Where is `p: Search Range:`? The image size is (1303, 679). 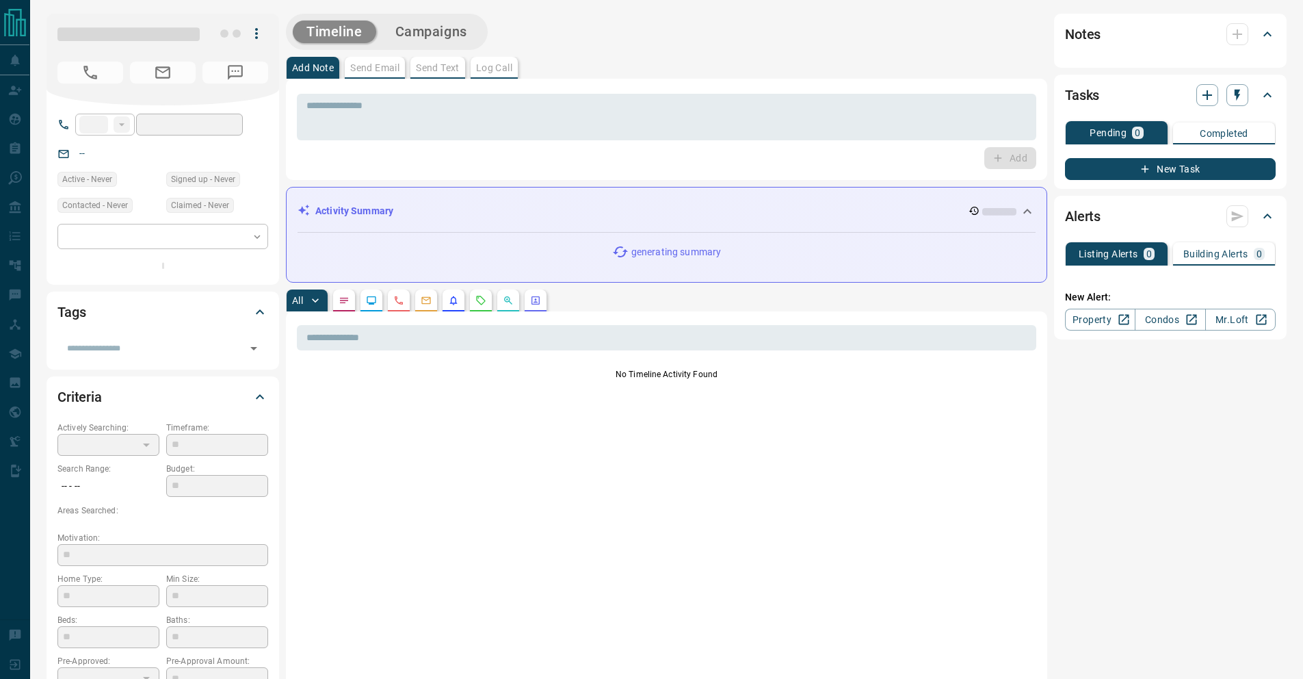 p: Search Range: is located at coordinates (108, 469).